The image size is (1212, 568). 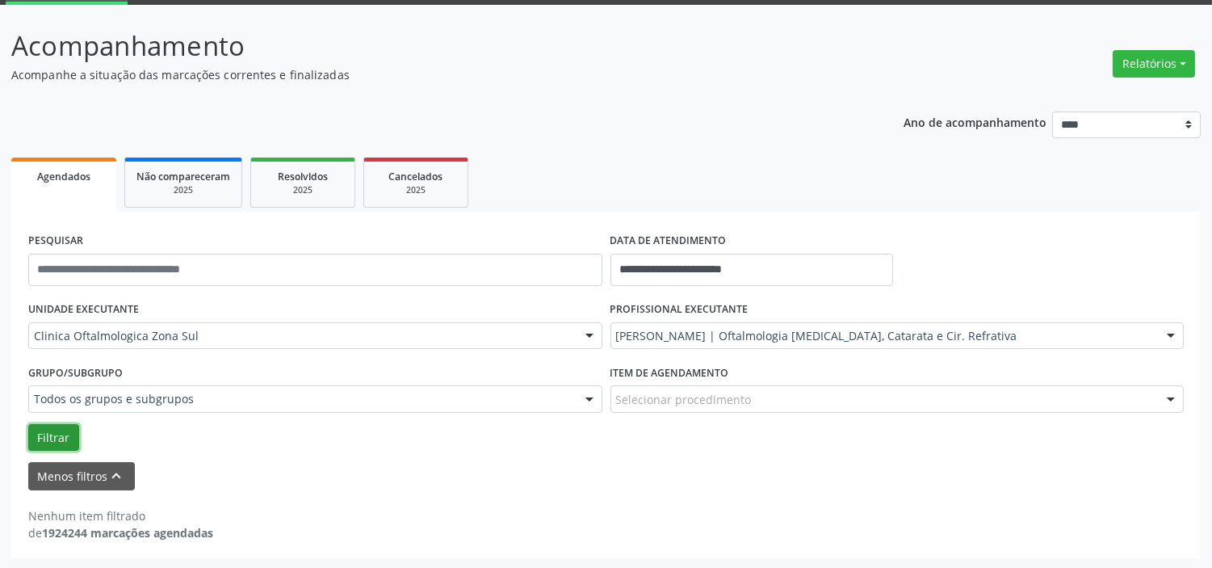 What do you see at coordinates (303, 176) in the screenshot?
I see `span: Resolvidos` at bounding box center [303, 176].